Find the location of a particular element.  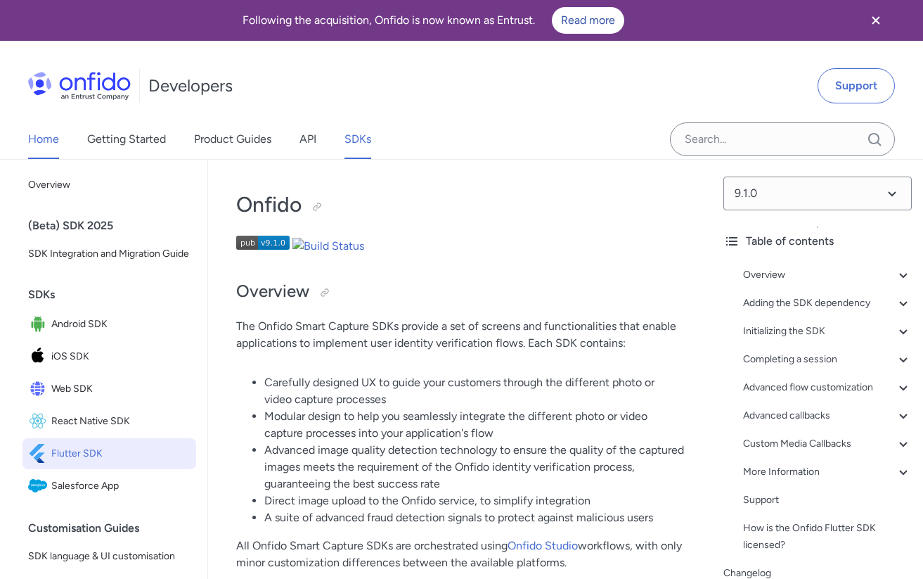

img: Build Status is located at coordinates (328, 246).